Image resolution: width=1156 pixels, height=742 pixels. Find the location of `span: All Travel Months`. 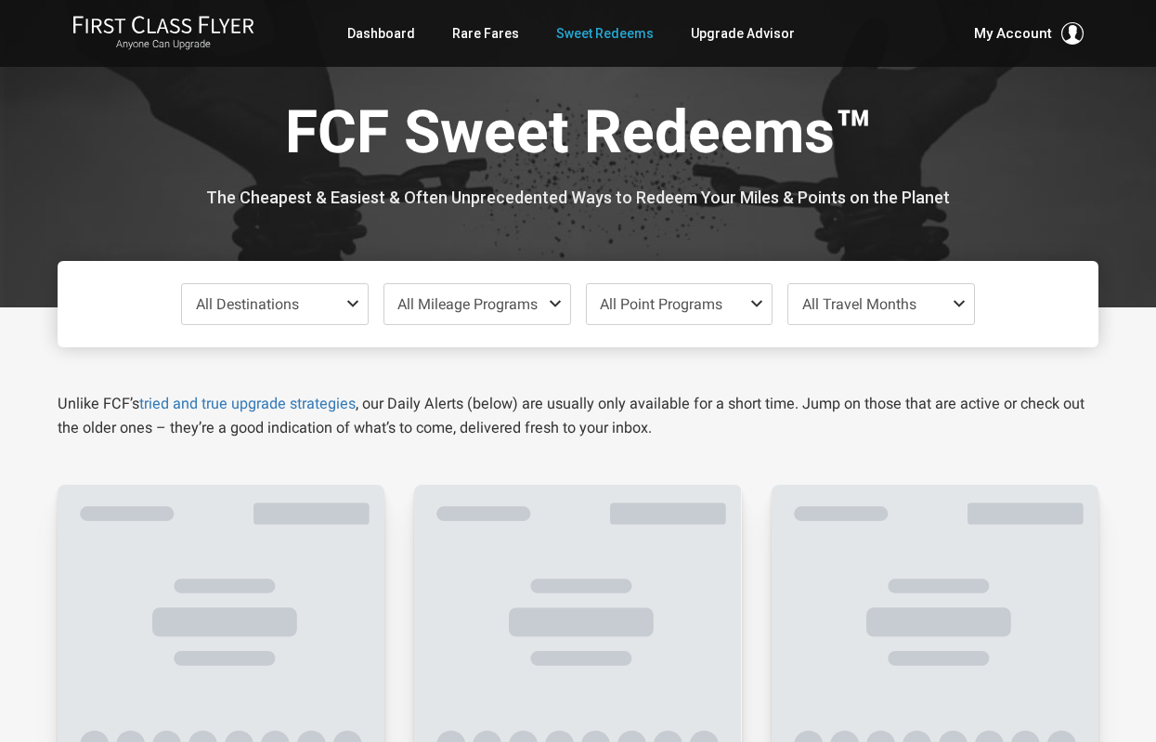

span: All Travel Months is located at coordinates (859, 304).